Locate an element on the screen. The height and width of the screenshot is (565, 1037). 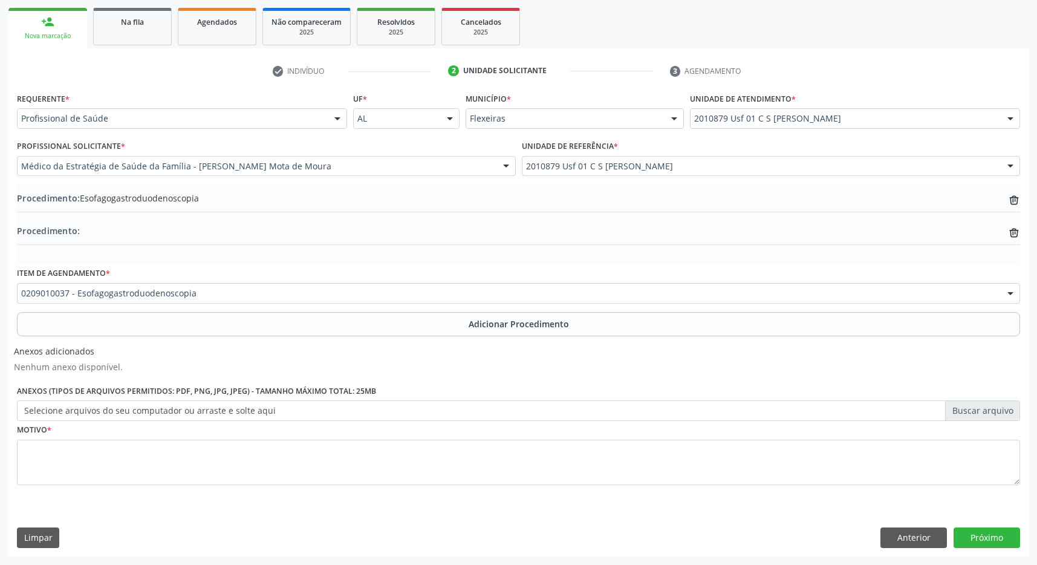
span: Profissional de Saúde is located at coordinates (172, 119).